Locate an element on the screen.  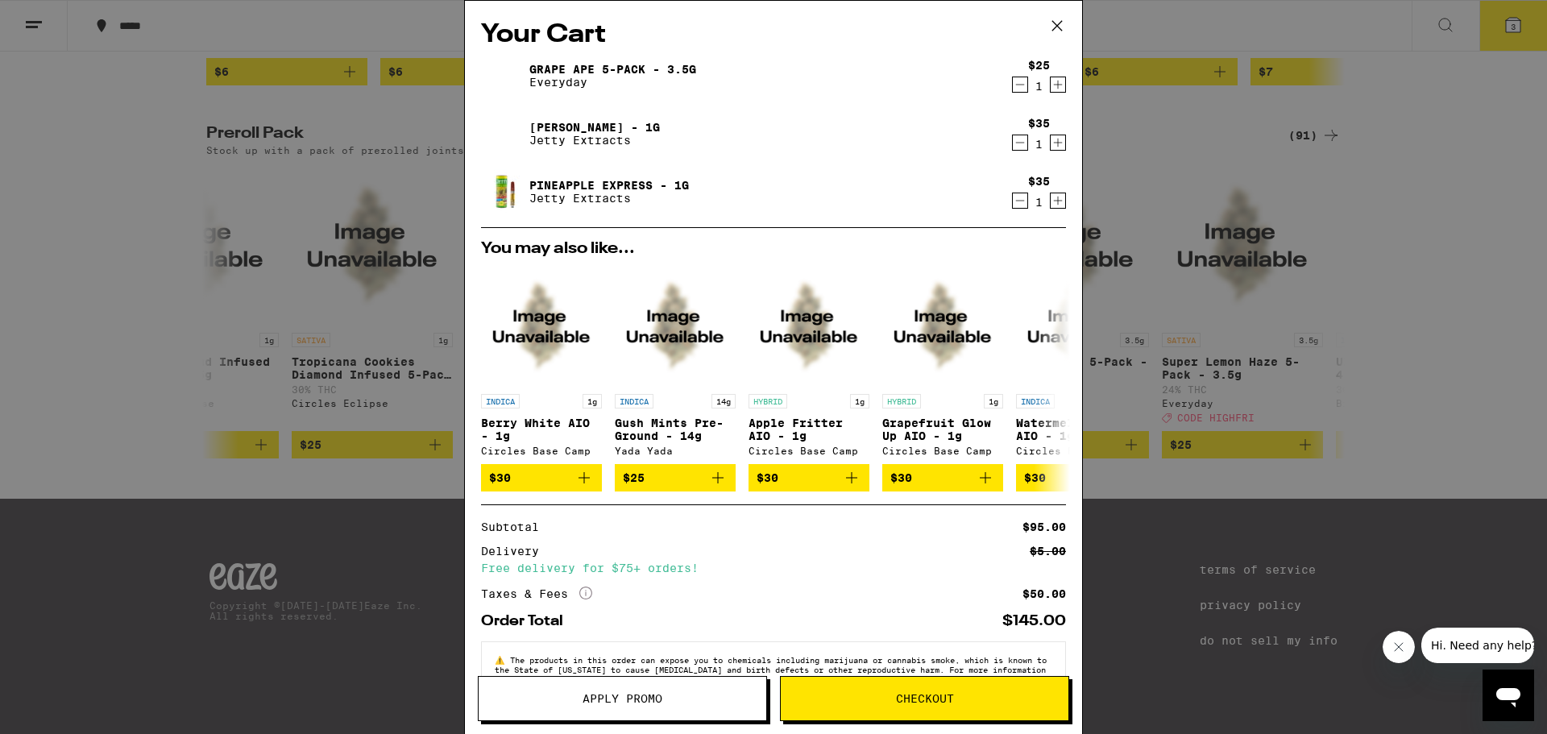
span: $25 is located at coordinates (633, 478).